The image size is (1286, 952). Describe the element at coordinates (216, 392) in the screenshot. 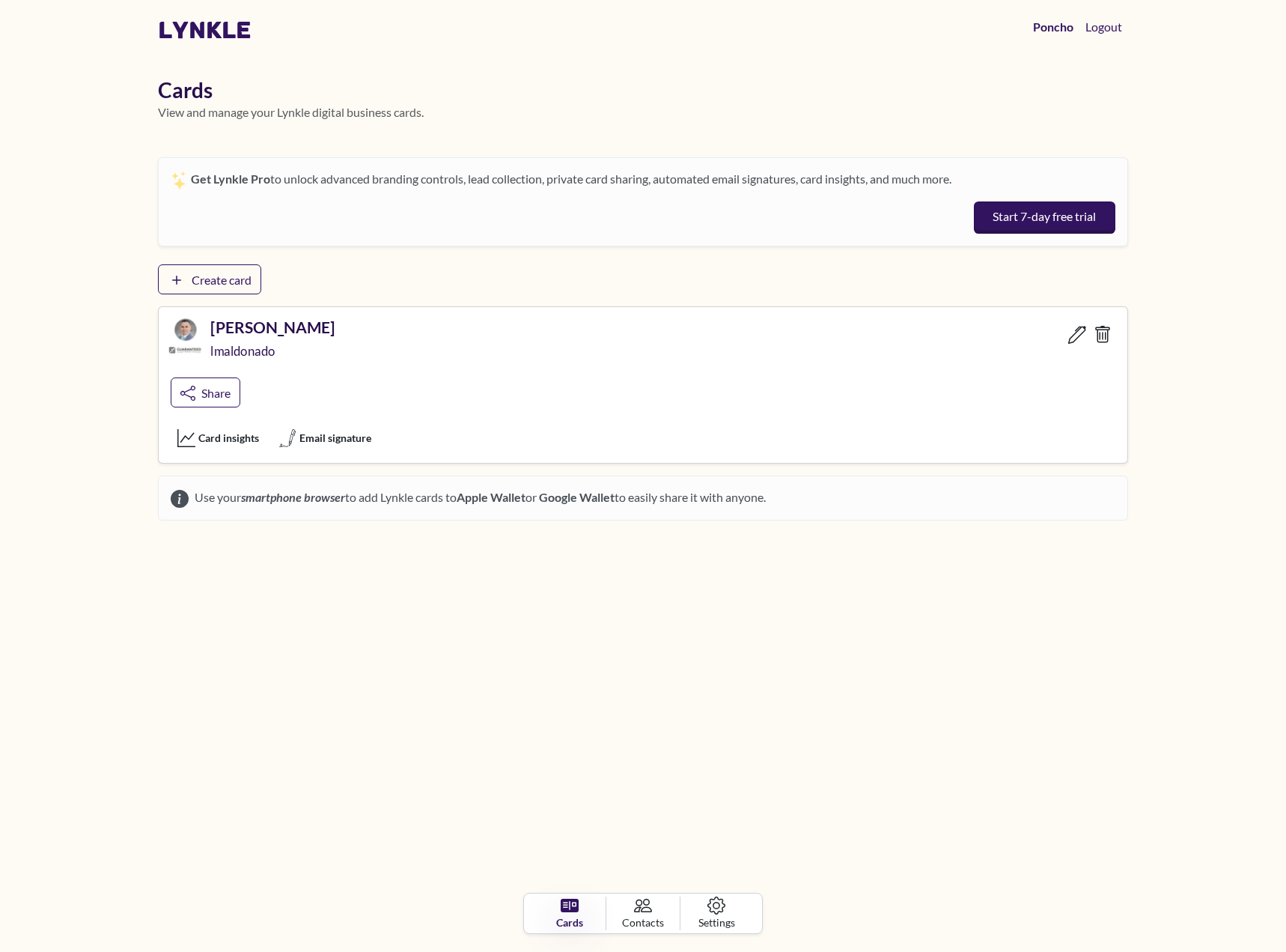

I see `span: Share` at that location.